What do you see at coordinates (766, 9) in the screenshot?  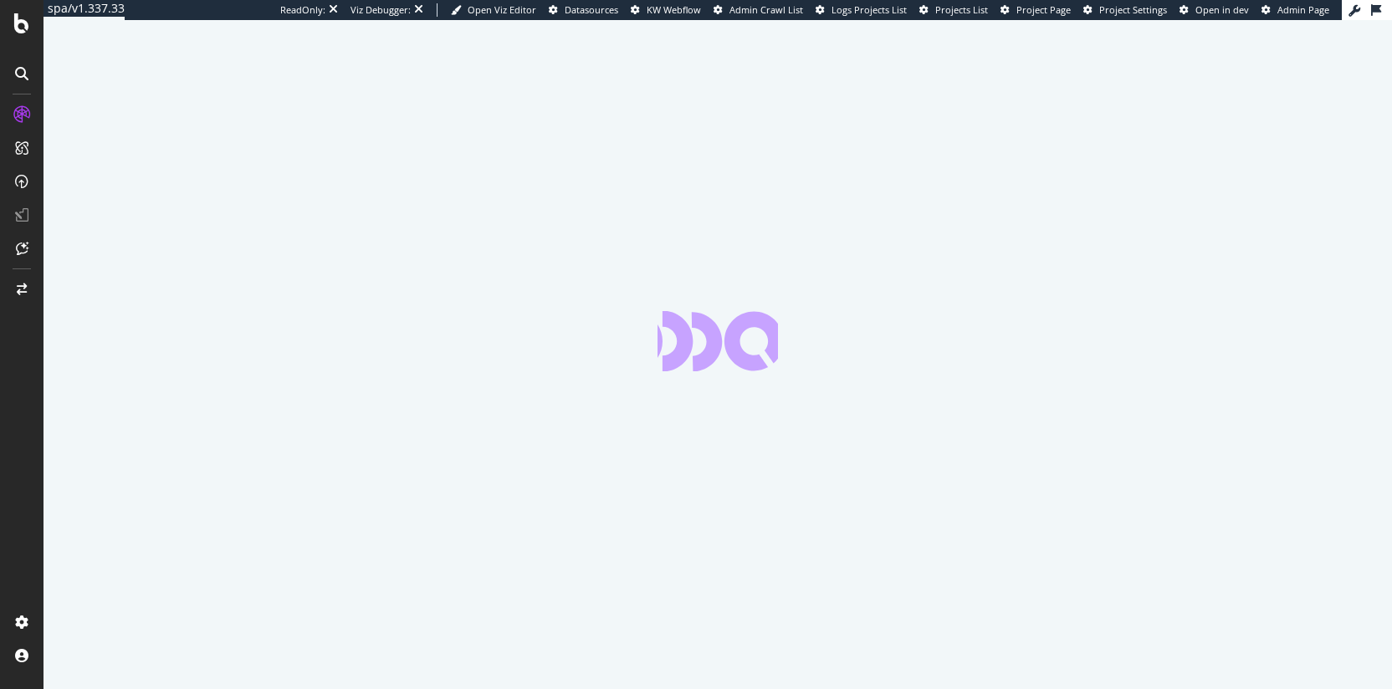 I see `span: Admin Crawl List` at bounding box center [766, 9].